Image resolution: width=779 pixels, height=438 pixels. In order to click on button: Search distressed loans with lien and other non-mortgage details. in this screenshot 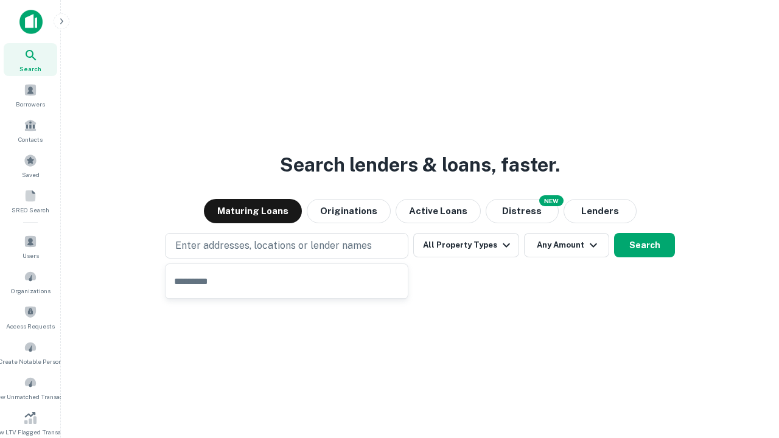, I will do `click(522, 211)`.